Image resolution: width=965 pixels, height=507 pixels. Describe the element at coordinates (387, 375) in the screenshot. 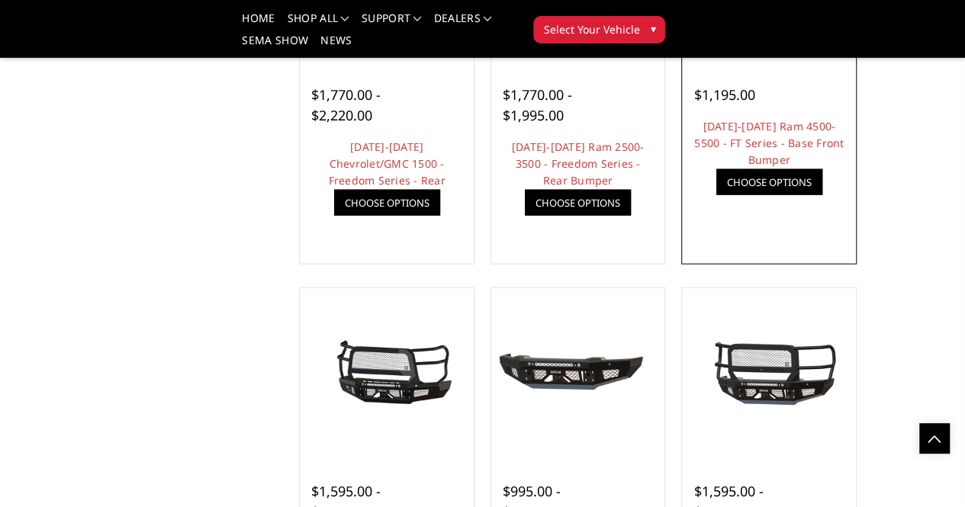

I see `a: 2024-2025 Chevrolet 2500-3500 - FT Series - Extreme Front Bumper 2024-2025 Chevrolet 2500-3500 - ...` at that location.